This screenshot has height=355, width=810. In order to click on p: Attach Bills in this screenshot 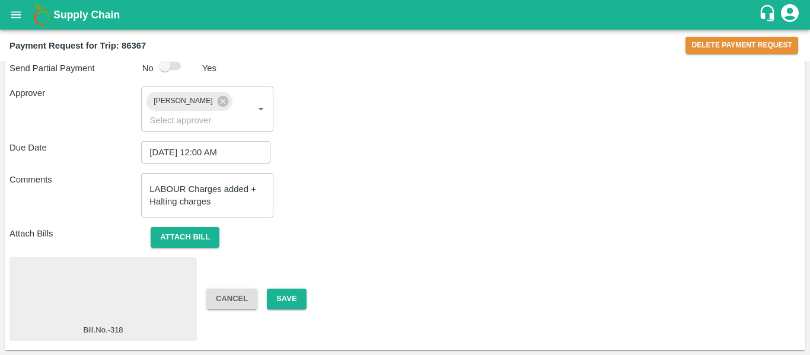, I will do `click(75, 234)`.